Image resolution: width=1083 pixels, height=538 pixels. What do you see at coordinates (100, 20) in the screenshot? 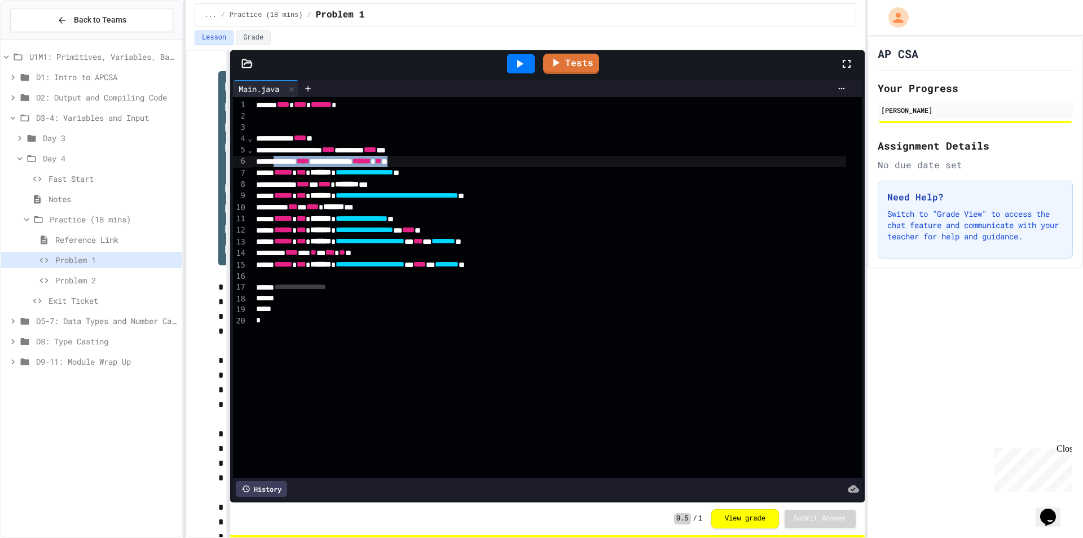
I see `span: Back to Teams` at bounding box center [100, 20].